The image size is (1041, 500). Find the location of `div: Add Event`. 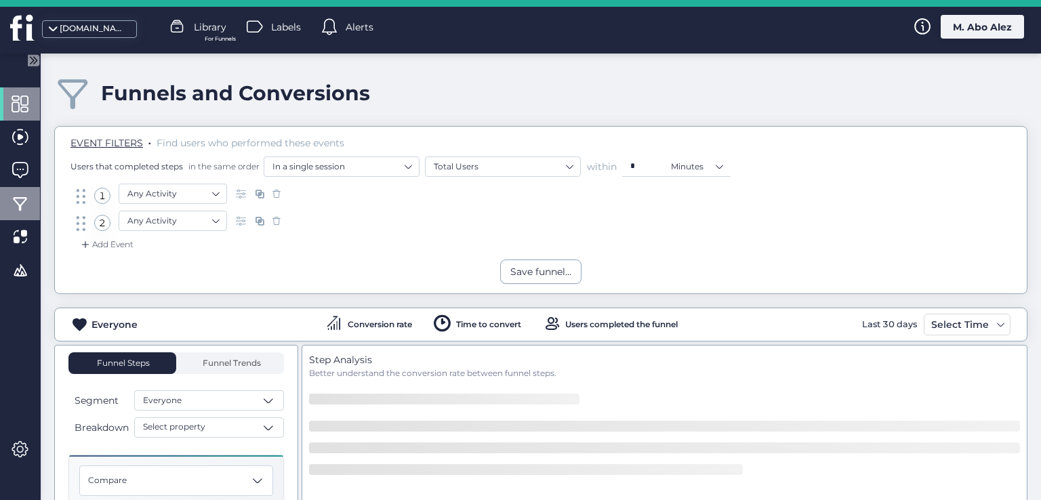

div: Add Event is located at coordinates (106, 245).